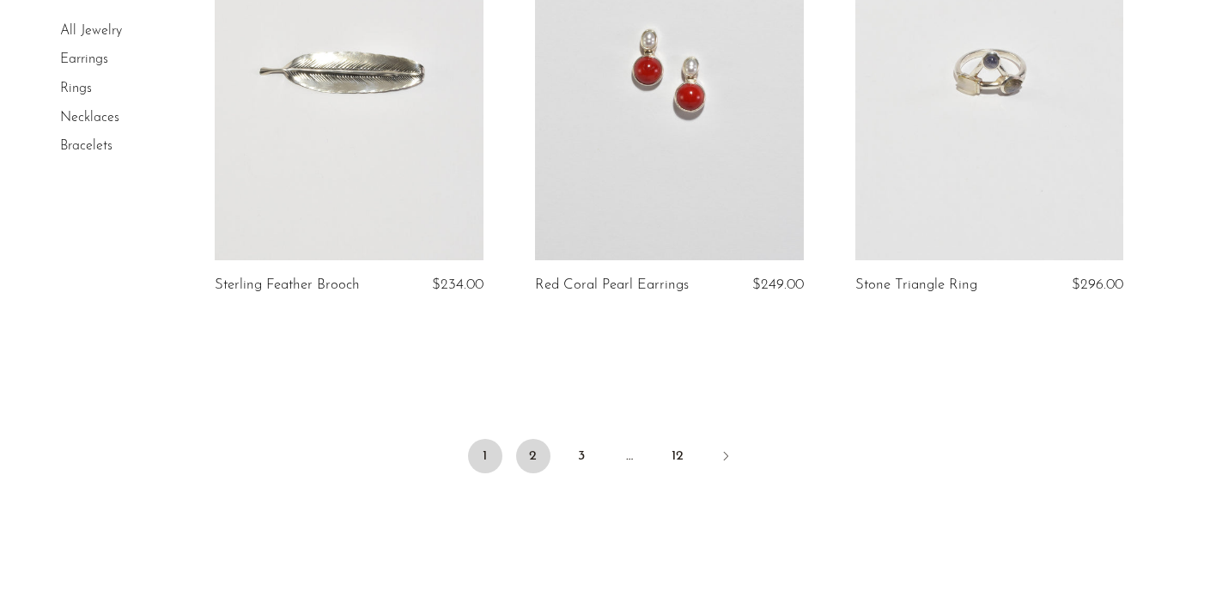  I want to click on a: Necklaces, so click(89, 118).